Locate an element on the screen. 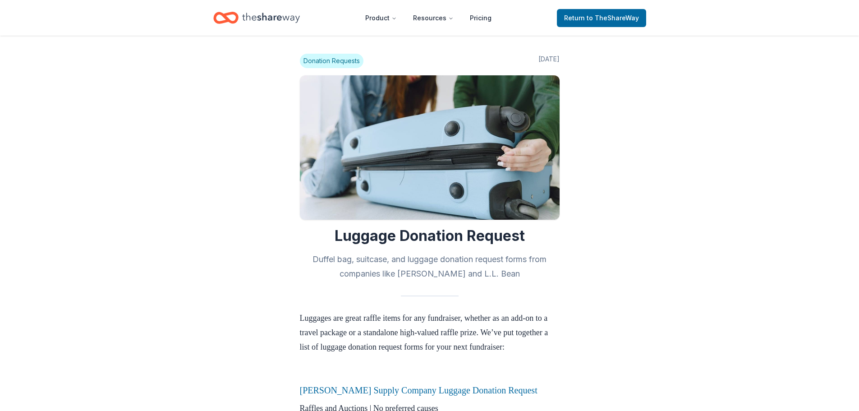 The width and height of the screenshot is (859, 411). span: to TheShareWay is located at coordinates (613, 18).